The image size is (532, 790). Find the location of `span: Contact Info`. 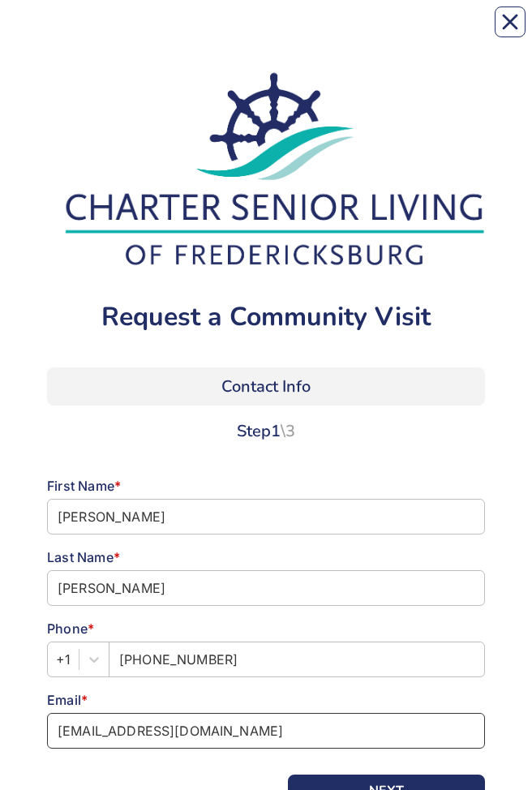

span: Contact Info is located at coordinates (266, 386).